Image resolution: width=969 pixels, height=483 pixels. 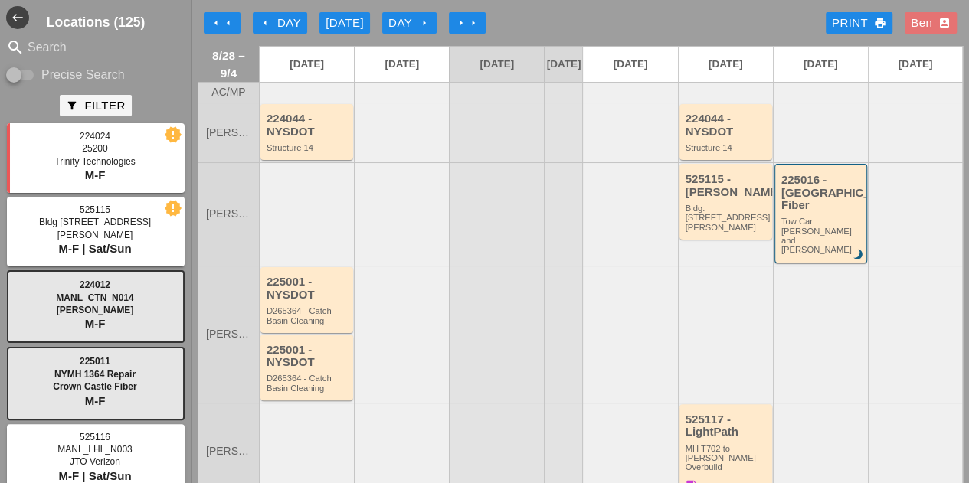 I want to click on a: Print, so click(x=859, y=23).